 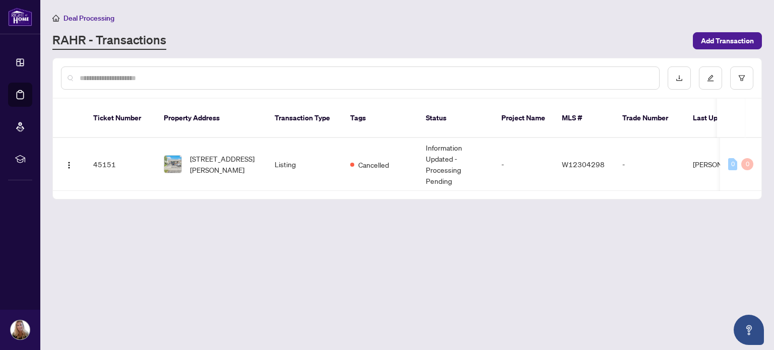 I want to click on th: Trade Number, so click(x=649, y=118).